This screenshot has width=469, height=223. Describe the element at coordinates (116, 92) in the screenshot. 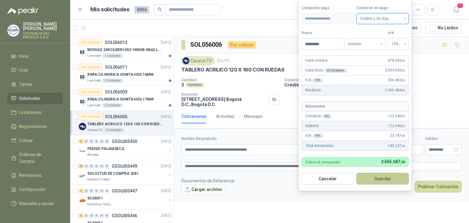

I see `p: SOL056009` at that location.